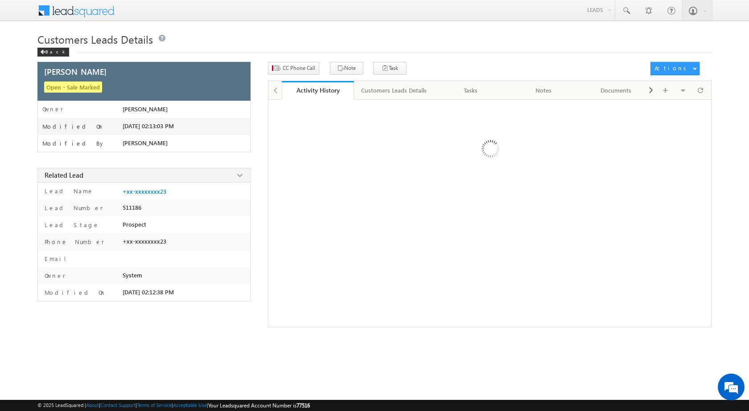  Describe the element at coordinates (118, 405) in the screenshot. I see `a: Contact Support` at that location.